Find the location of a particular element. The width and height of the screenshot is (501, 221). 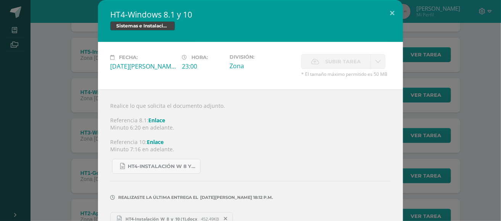

span: Realizaste la última entrega el is located at coordinates (158, 197).